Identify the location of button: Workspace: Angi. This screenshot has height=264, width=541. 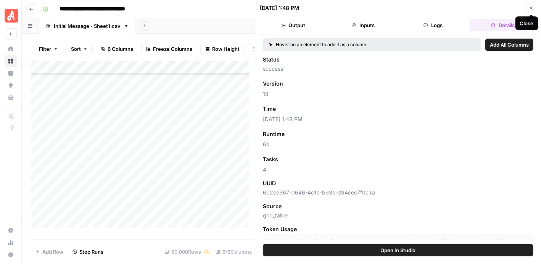
(11, 16).